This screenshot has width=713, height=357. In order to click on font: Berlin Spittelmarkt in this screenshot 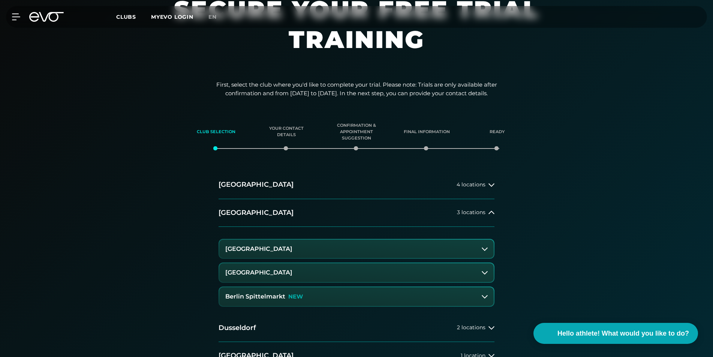, I will do `click(255, 296)`.